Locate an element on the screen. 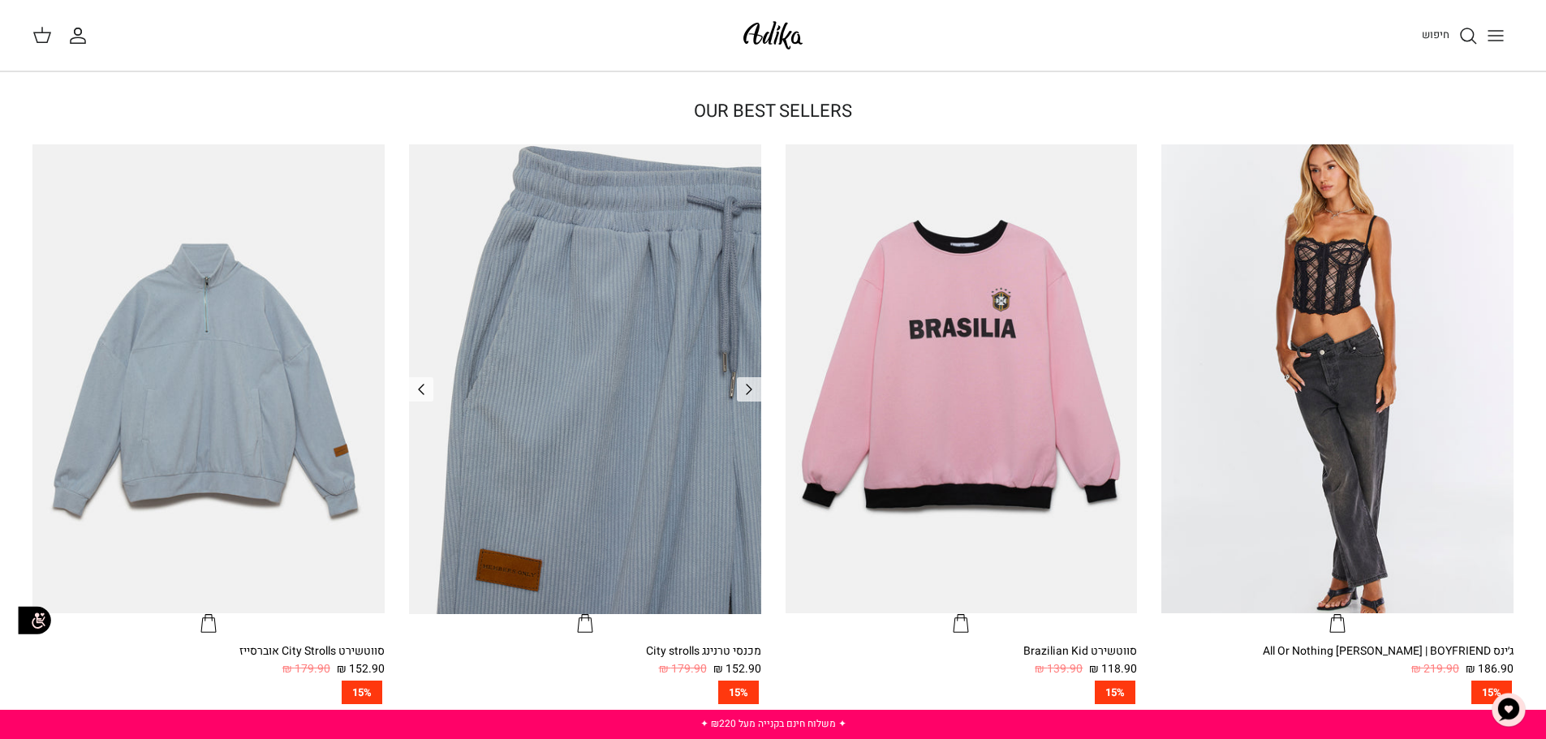  span: 118.90 ₪ is located at coordinates (1113, 670).